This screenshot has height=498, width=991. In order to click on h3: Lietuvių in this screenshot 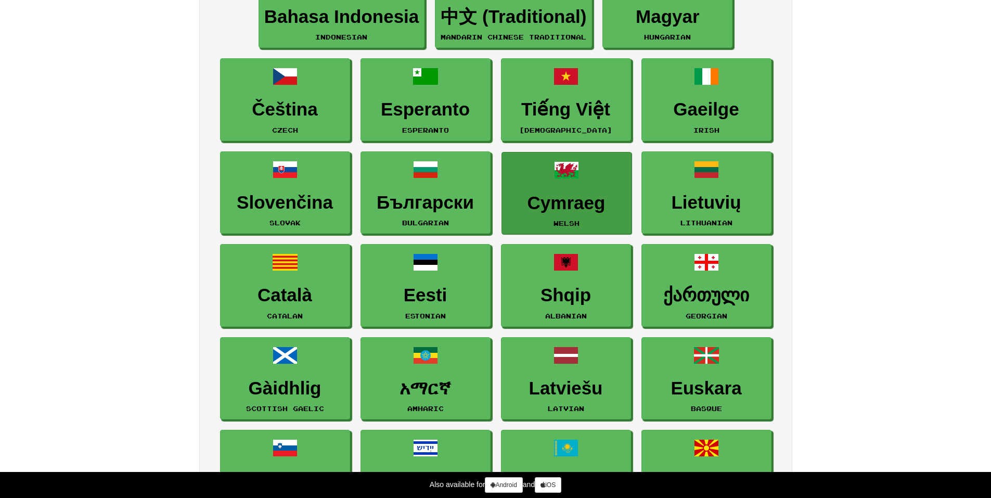, I will do `click(706, 202)`.